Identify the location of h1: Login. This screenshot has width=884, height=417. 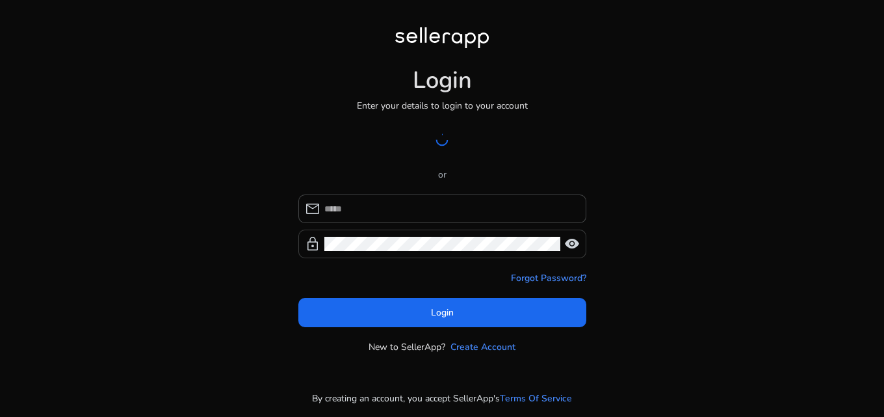
(442, 80).